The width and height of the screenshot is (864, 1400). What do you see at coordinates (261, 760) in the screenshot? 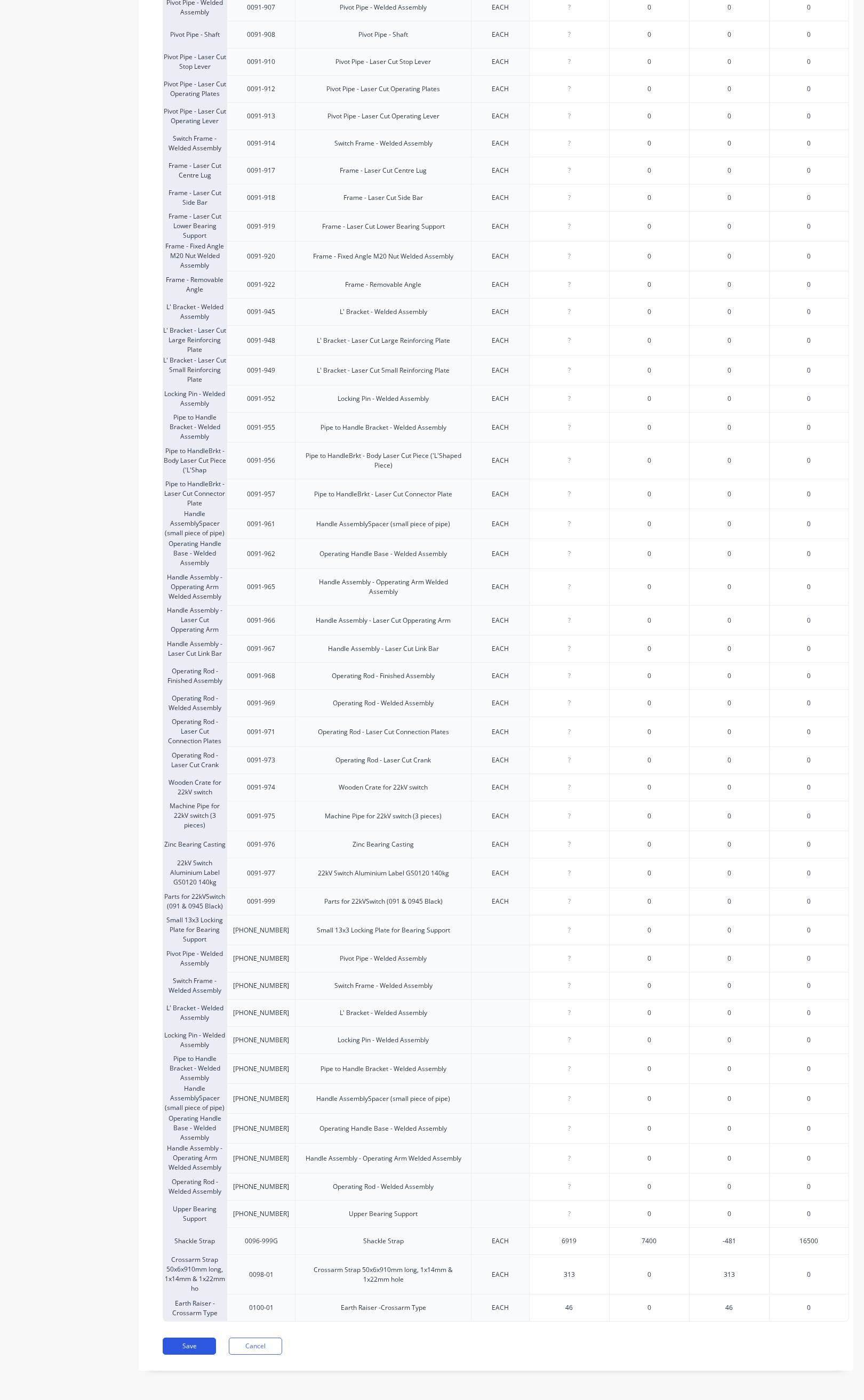
I see `div: 0091-973` at bounding box center [261, 760].